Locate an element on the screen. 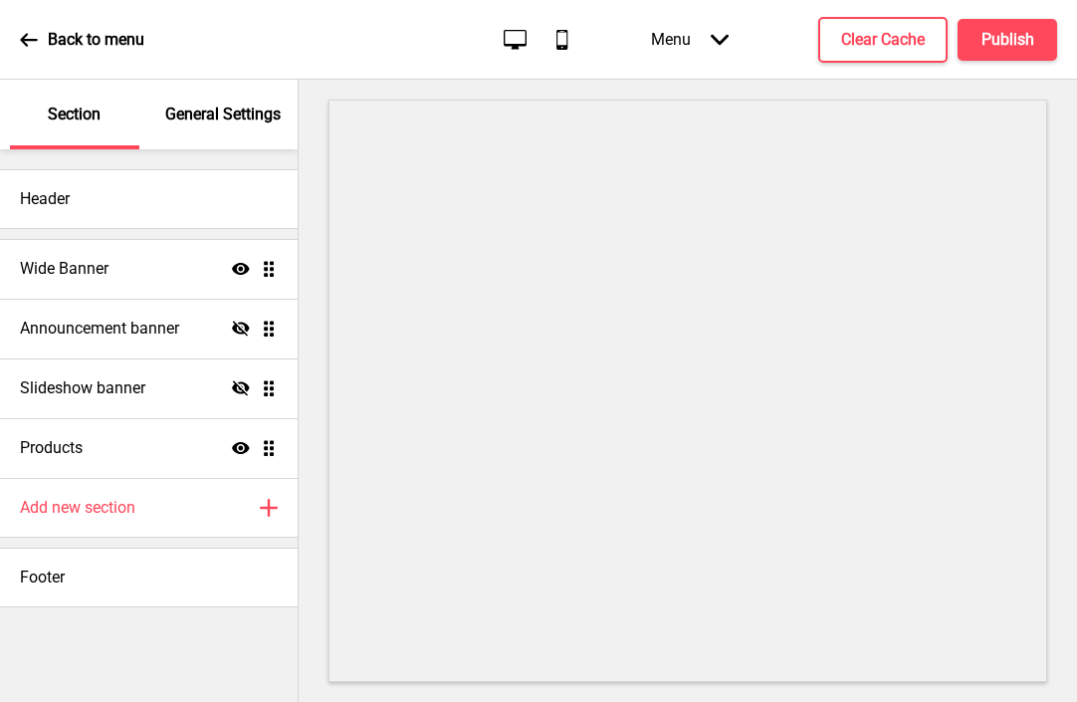  h4: Publish is located at coordinates (1007, 40).